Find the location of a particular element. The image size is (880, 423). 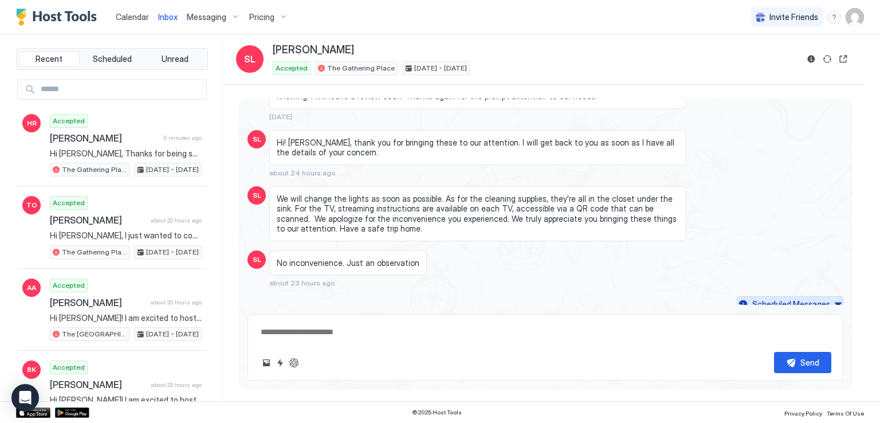

button: Unread is located at coordinates (175, 59).